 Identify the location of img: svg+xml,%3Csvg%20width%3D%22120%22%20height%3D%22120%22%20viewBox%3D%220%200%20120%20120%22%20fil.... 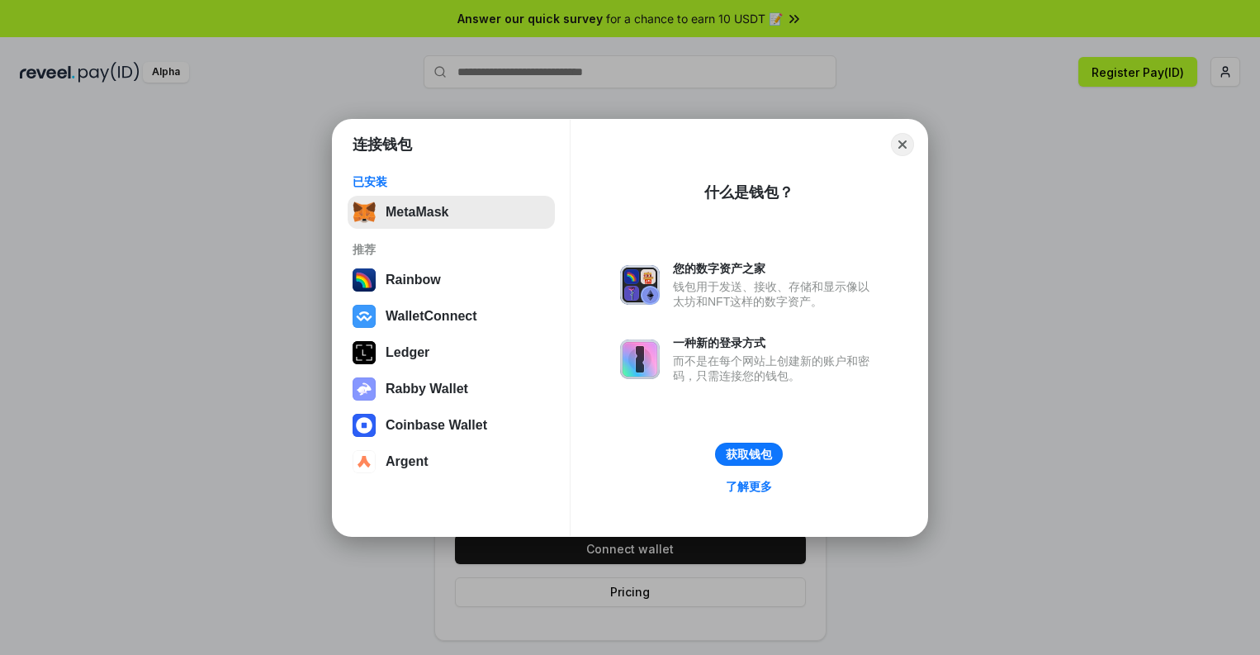
(364, 280).